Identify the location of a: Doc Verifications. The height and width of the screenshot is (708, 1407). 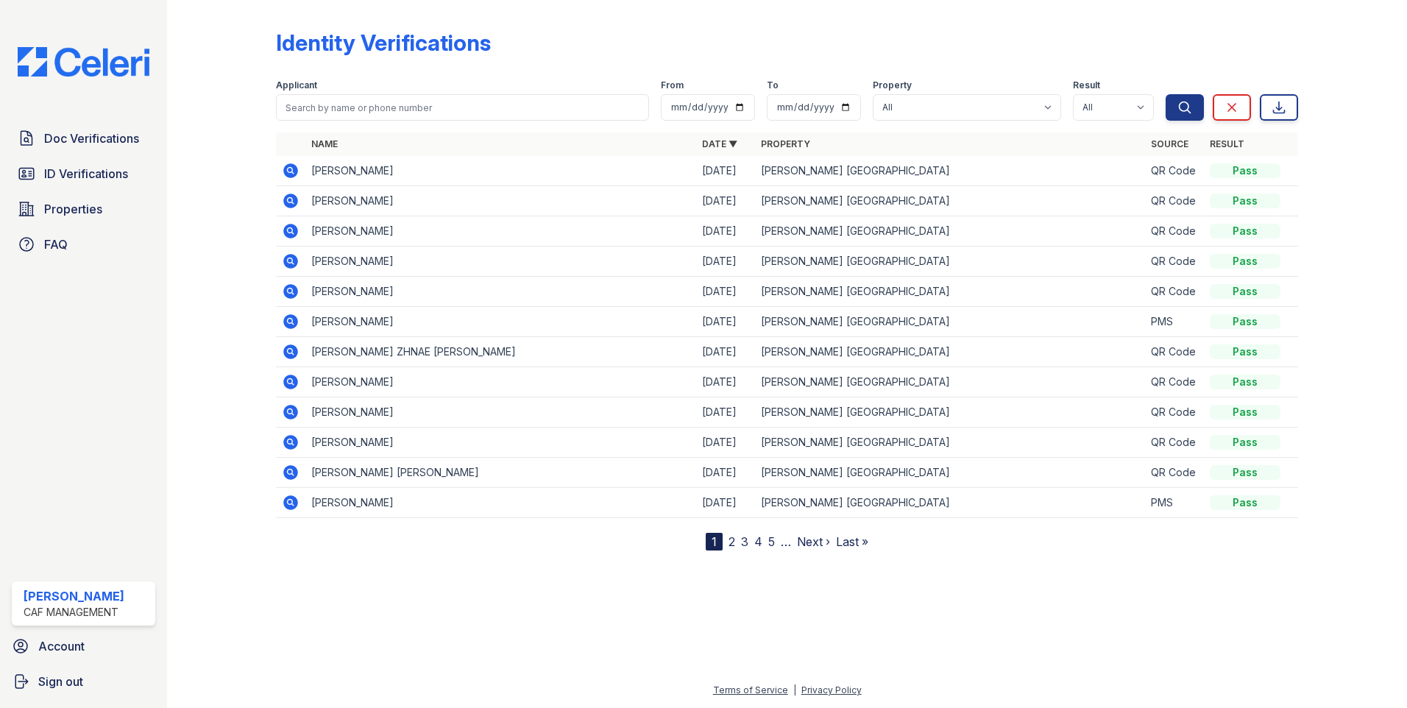
(83, 138).